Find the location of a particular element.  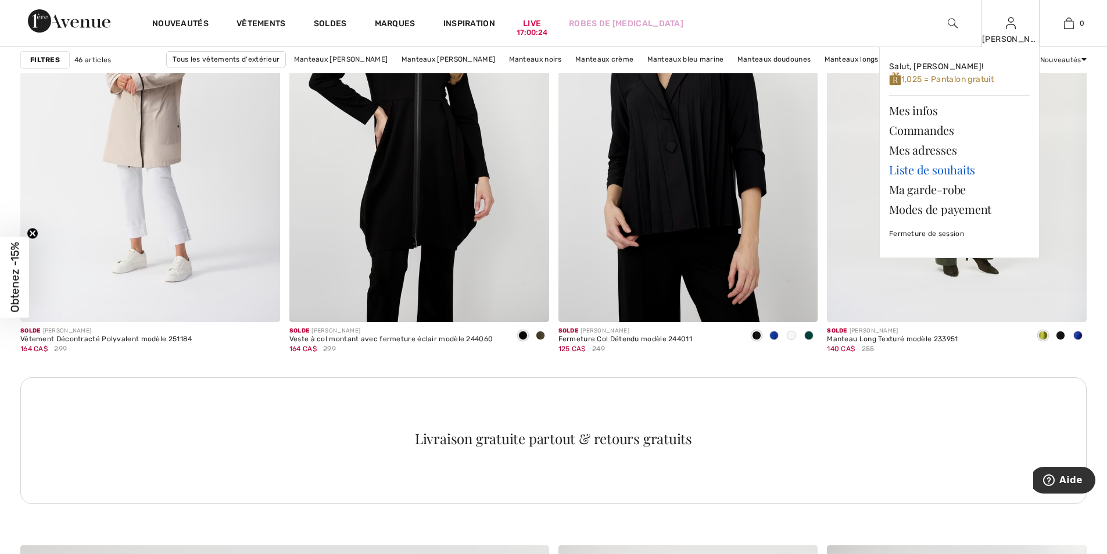

div: Off White is located at coordinates (792, 336).